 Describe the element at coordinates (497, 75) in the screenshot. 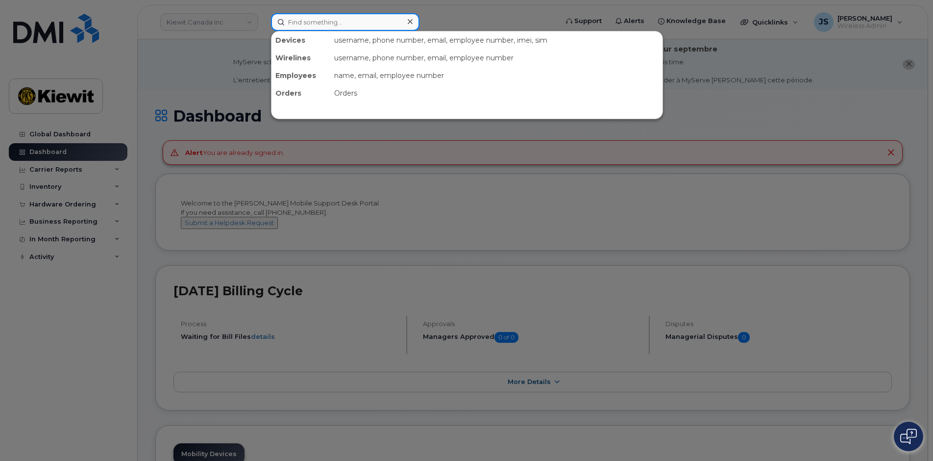

I see `div: name, email, employee number` at that location.